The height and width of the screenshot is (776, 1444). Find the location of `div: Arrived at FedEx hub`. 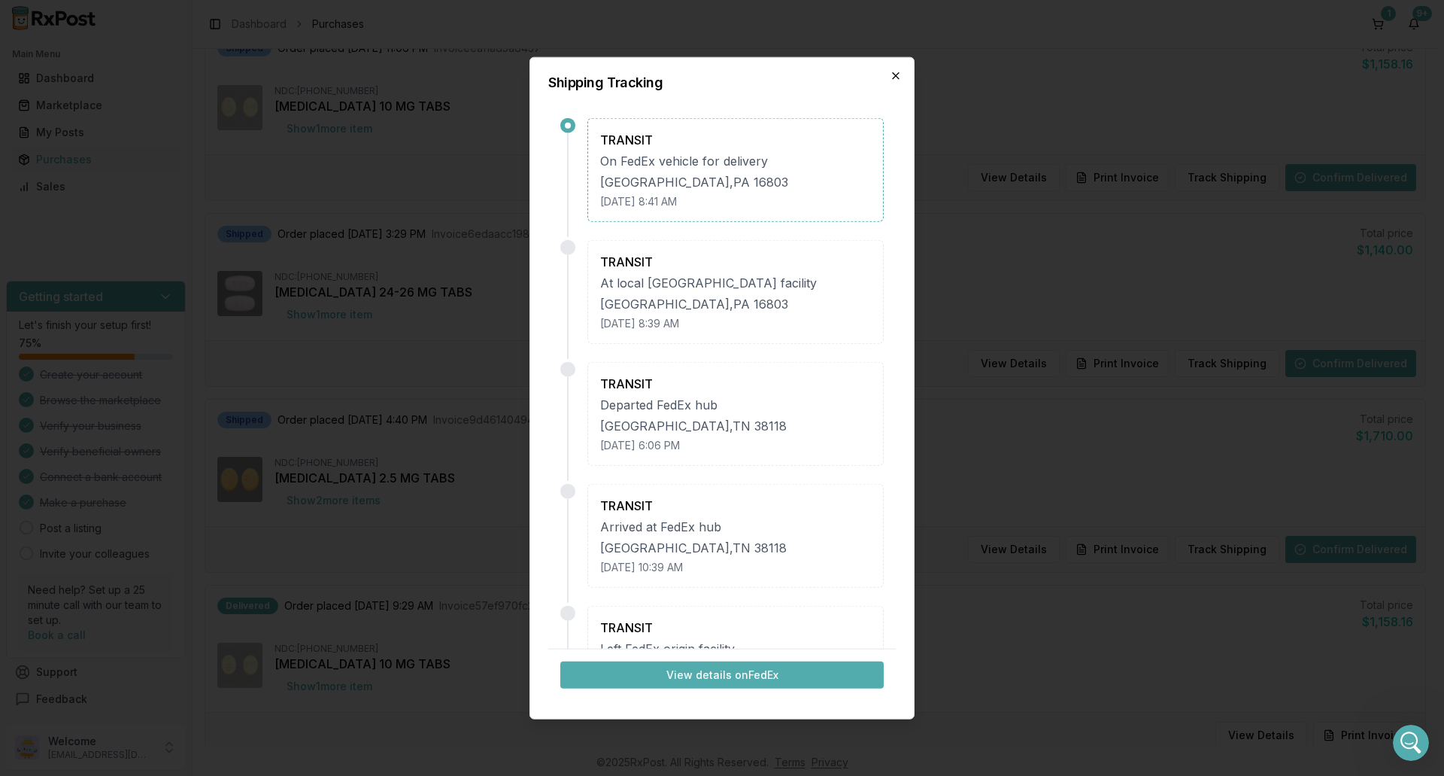

div: Arrived at FedEx hub is located at coordinates (736, 526).